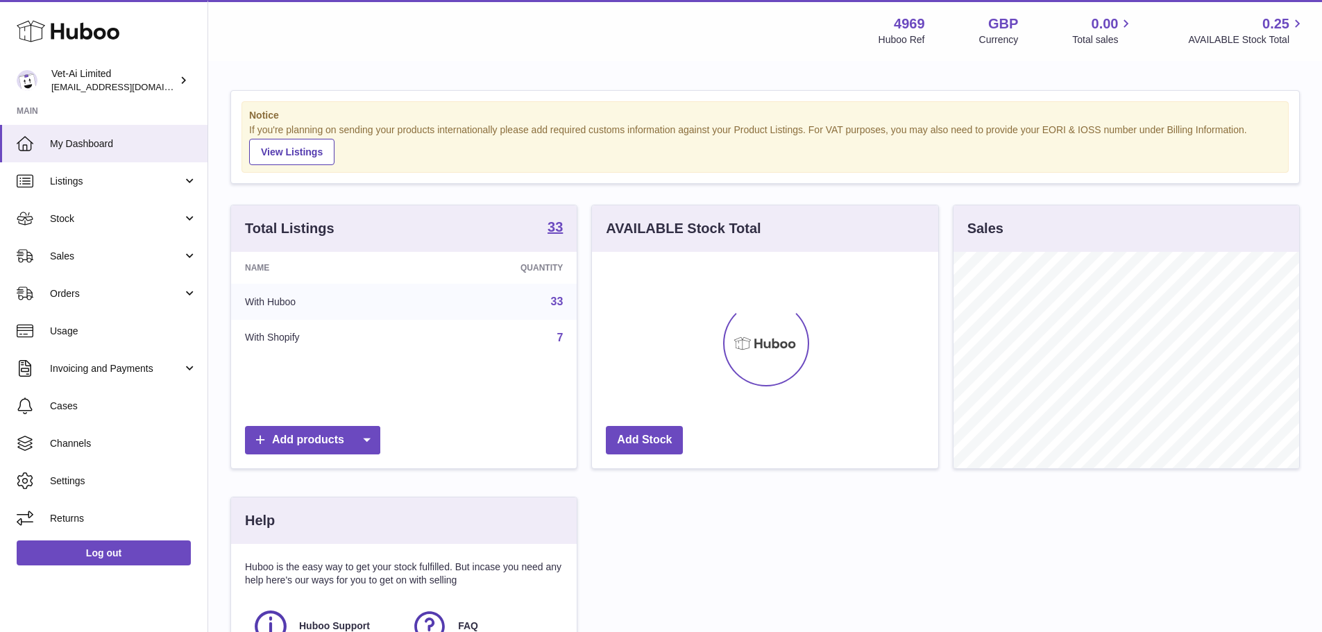 Image resolution: width=1322 pixels, height=632 pixels. I want to click on a: Log out, so click(103, 553).